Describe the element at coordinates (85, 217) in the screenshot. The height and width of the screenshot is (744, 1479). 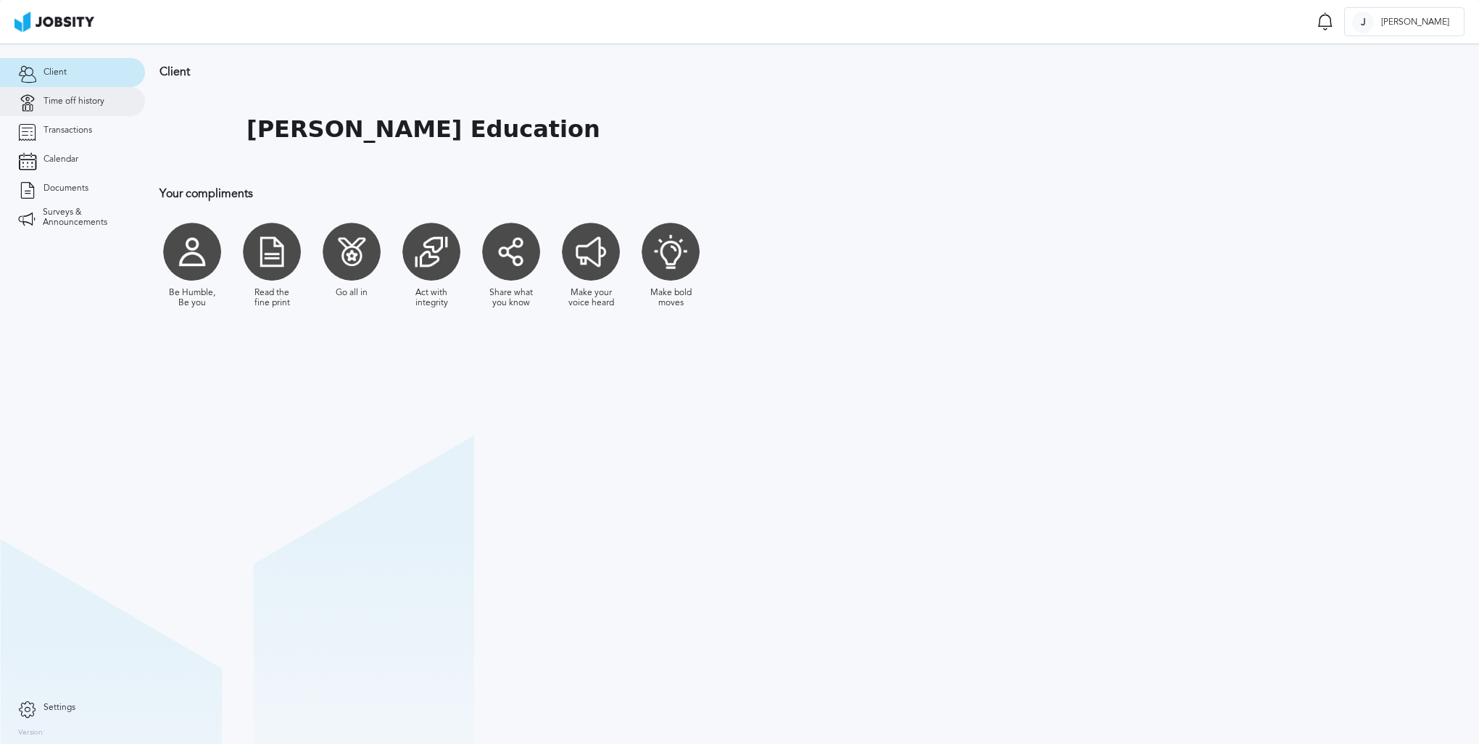
I see `span: Surveys & Announcements` at that location.